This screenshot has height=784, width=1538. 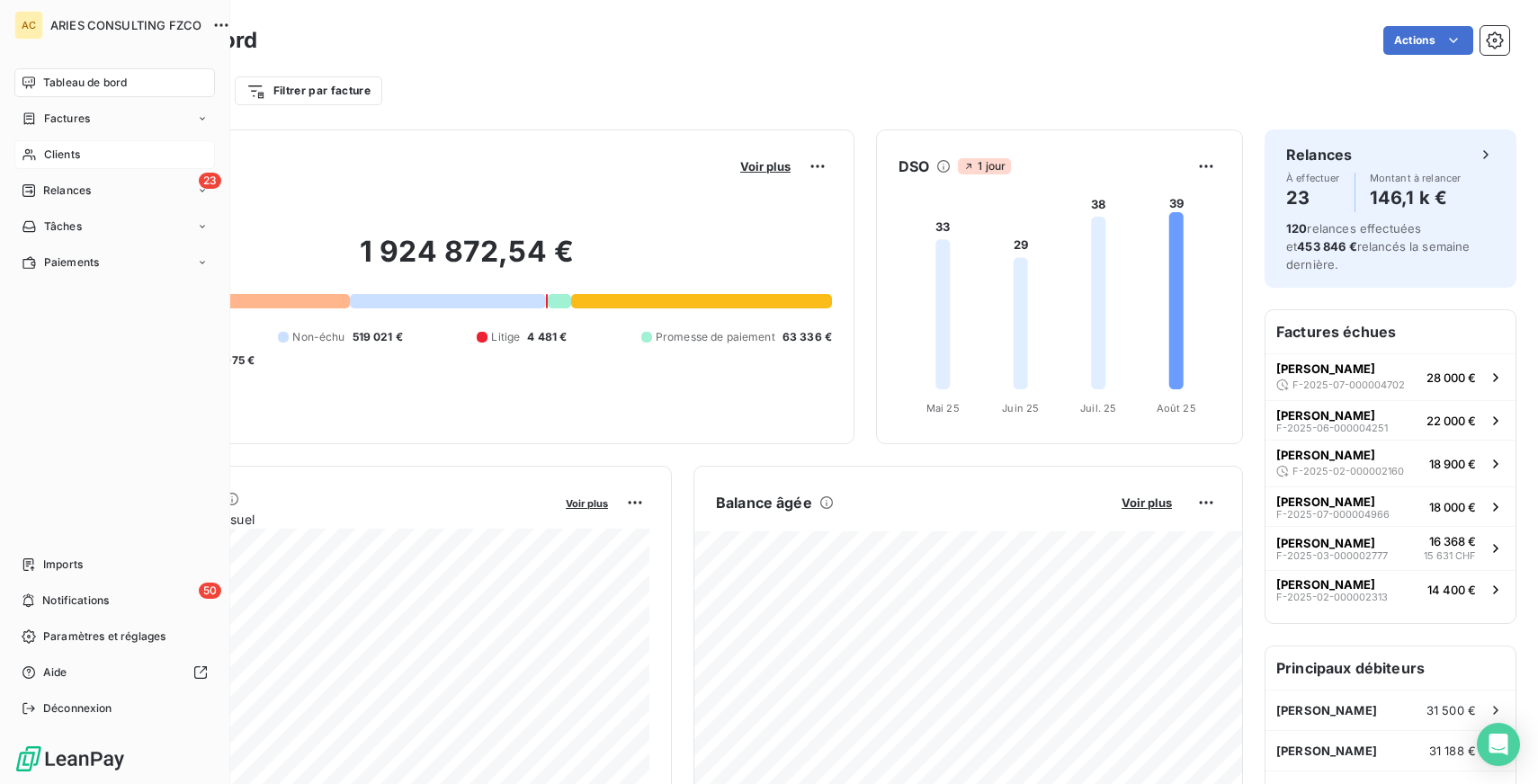 What do you see at coordinates (66, 191) in the screenshot?
I see `span: Relances` at bounding box center [66, 191].